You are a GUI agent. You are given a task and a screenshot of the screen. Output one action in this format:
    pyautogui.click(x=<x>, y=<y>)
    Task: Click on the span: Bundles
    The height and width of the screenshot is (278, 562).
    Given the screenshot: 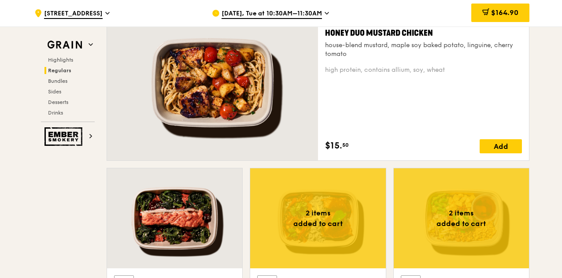 What is the action you would take?
    pyautogui.click(x=58, y=81)
    